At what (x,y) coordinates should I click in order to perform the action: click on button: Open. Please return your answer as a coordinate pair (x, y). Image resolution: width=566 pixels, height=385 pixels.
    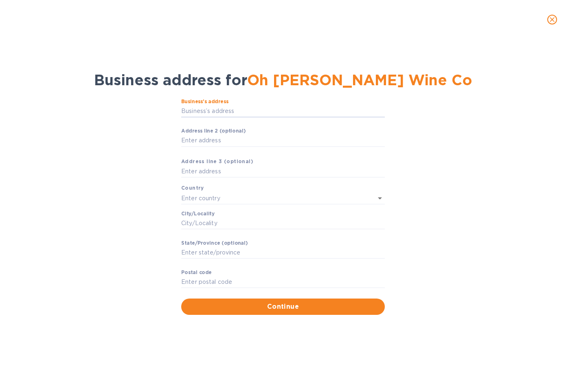
    Looking at the image, I should click on (380, 198).